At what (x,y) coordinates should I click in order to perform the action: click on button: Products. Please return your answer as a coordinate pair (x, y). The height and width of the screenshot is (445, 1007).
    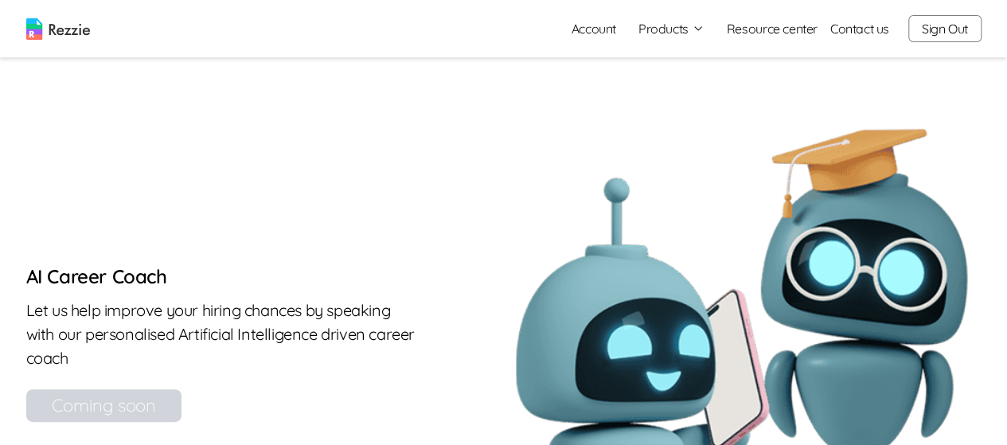
    Looking at the image, I should click on (671, 29).